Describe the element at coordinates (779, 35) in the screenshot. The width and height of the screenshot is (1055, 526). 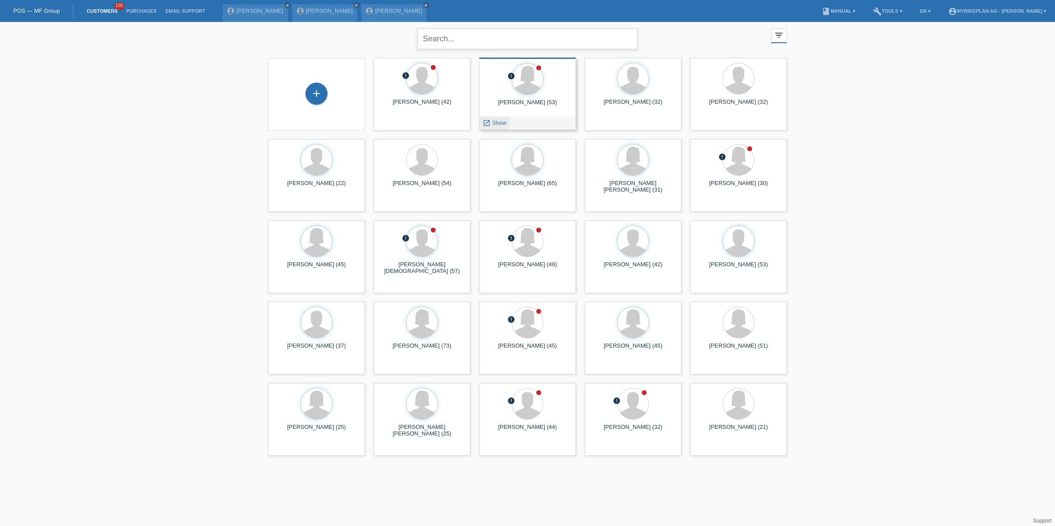
I see `i: filter_list` at that location.